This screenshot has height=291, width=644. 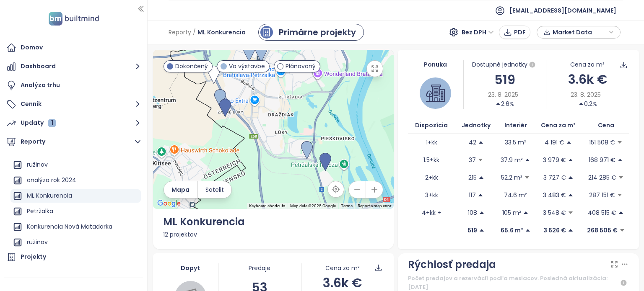 I want to click on p: 42, so click(x=473, y=143).